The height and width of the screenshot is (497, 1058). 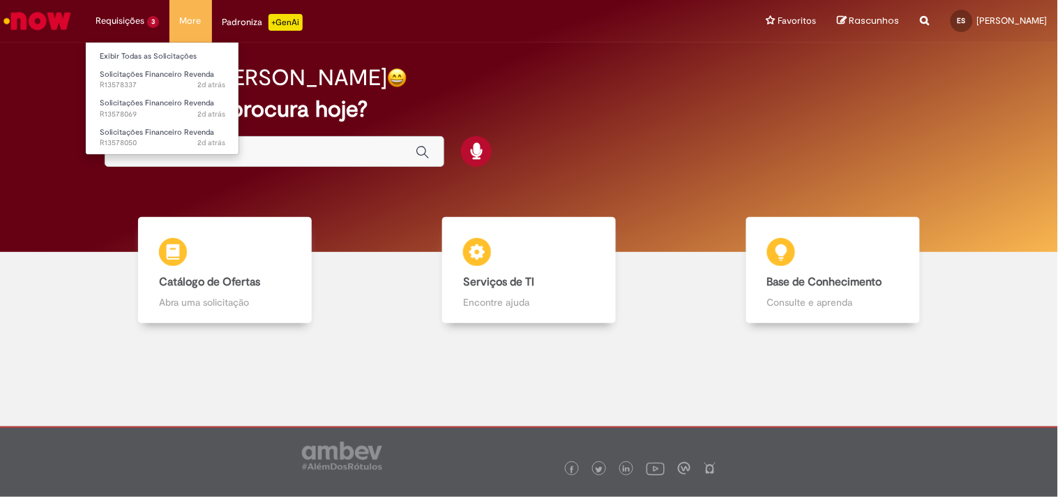 I want to click on b: Base de Conhecimento, so click(x=824, y=282).